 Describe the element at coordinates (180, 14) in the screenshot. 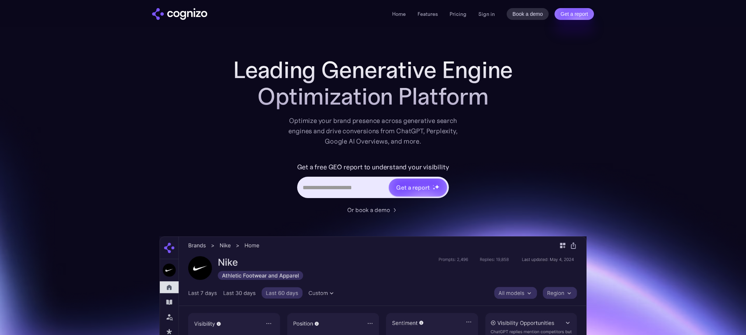

I see `a: home` at that location.